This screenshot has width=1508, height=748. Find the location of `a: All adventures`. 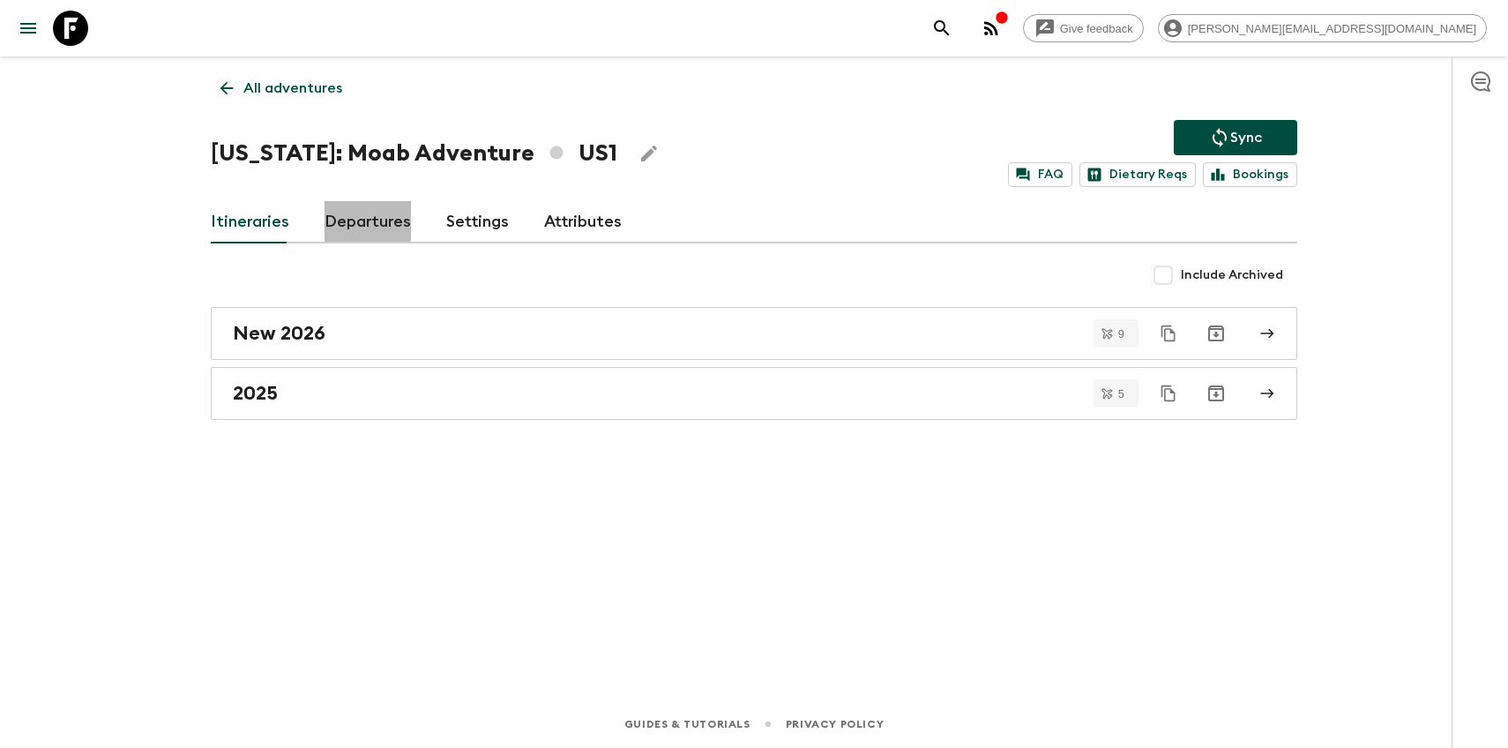

a: All adventures is located at coordinates (281, 88).